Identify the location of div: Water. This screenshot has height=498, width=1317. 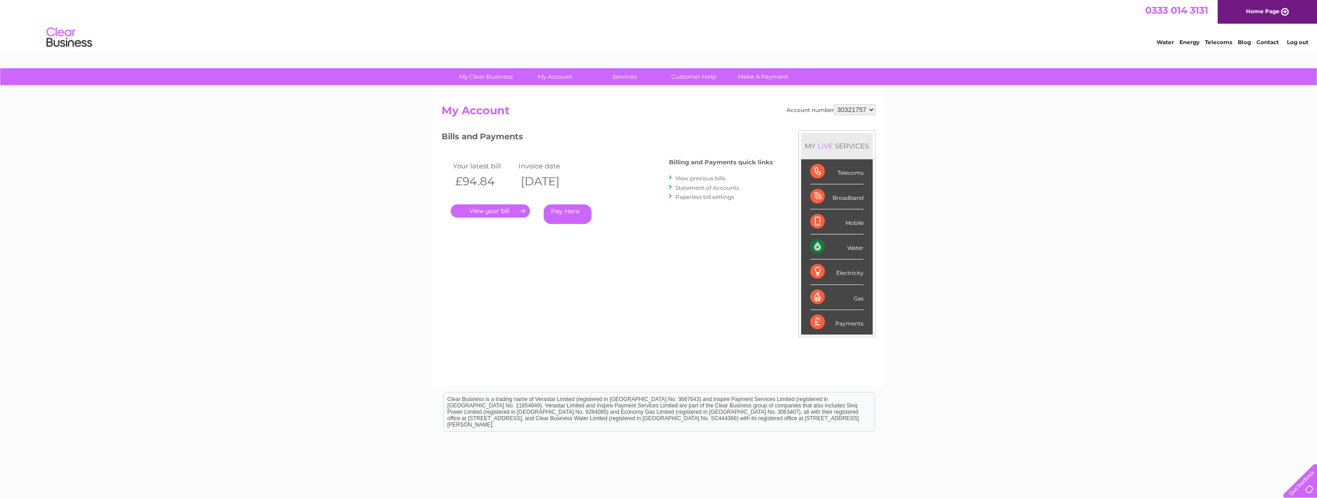
(837, 247).